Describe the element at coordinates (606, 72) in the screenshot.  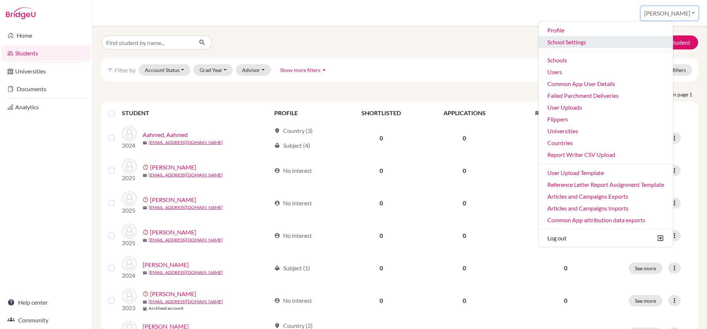
I see `a: Users` at that location.